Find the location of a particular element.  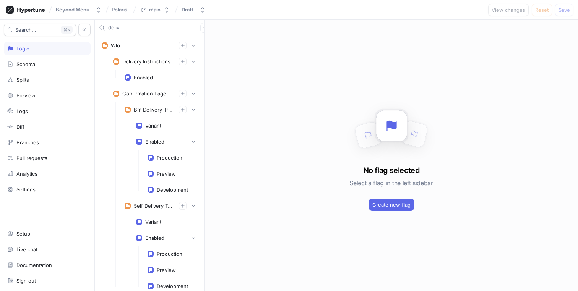

div: K is located at coordinates (67, 30).